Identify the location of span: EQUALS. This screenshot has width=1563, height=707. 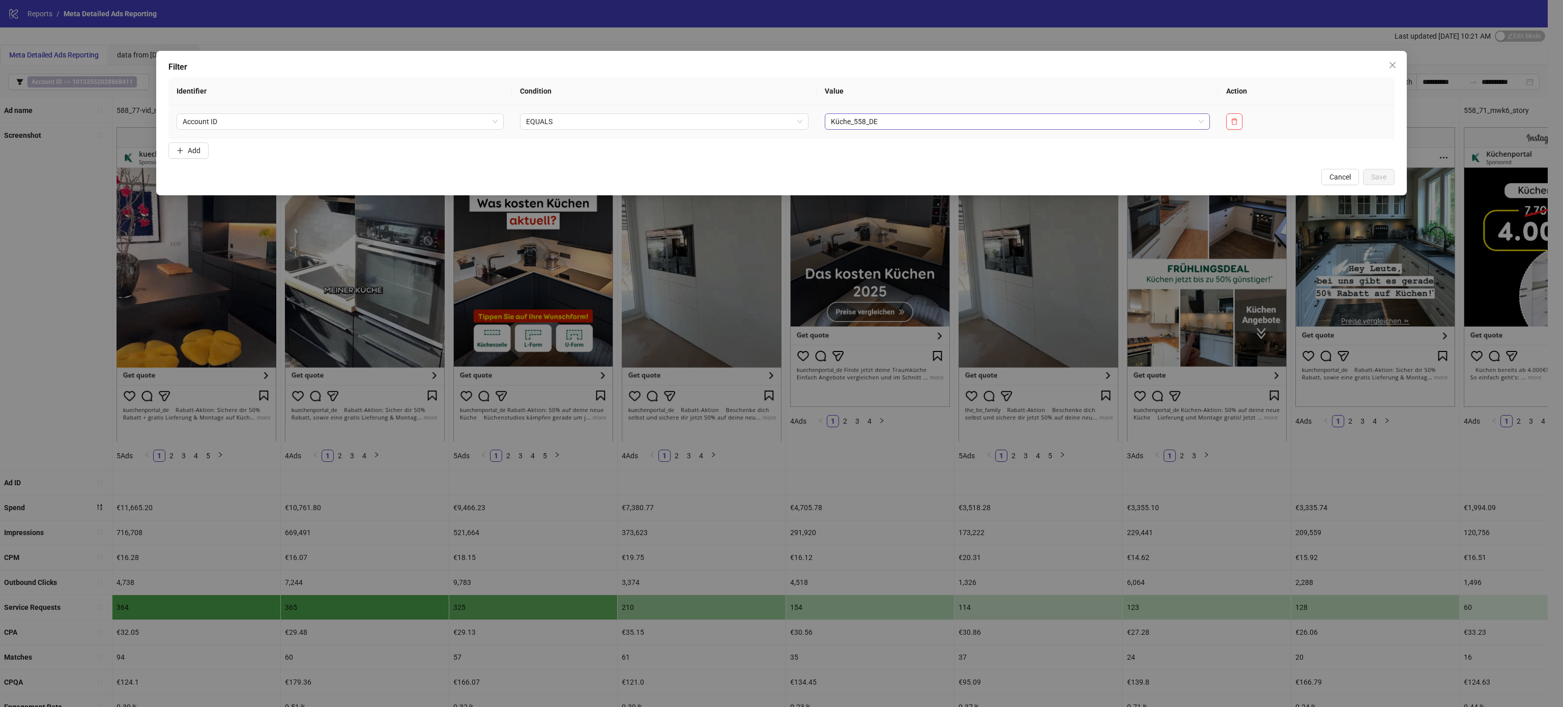
(664, 122).